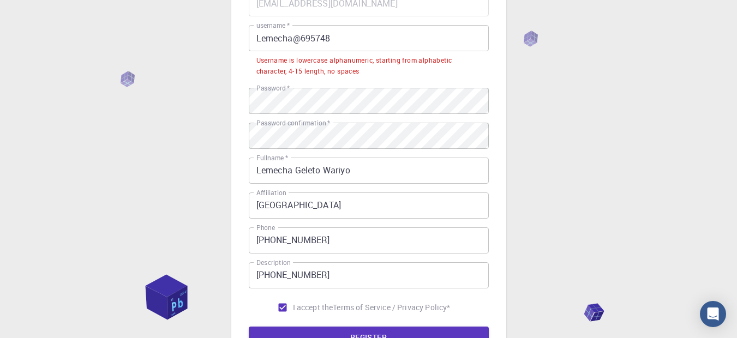 The height and width of the screenshot is (338, 737). I want to click on label: Affiliation, so click(271, 192).